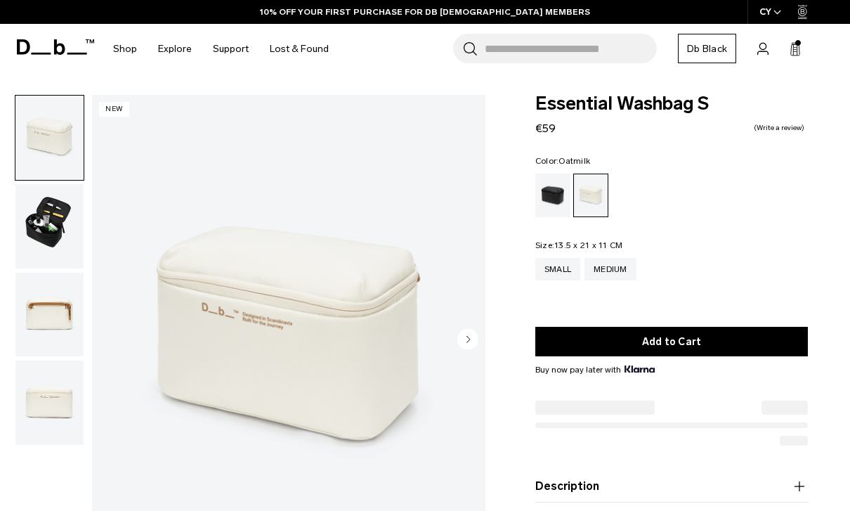 This screenshot has height=511, width=850. What do you see at coordinates (574, 161) in the screenshot?
I see `span: Oatmilk` at bounding box center [574, 161].